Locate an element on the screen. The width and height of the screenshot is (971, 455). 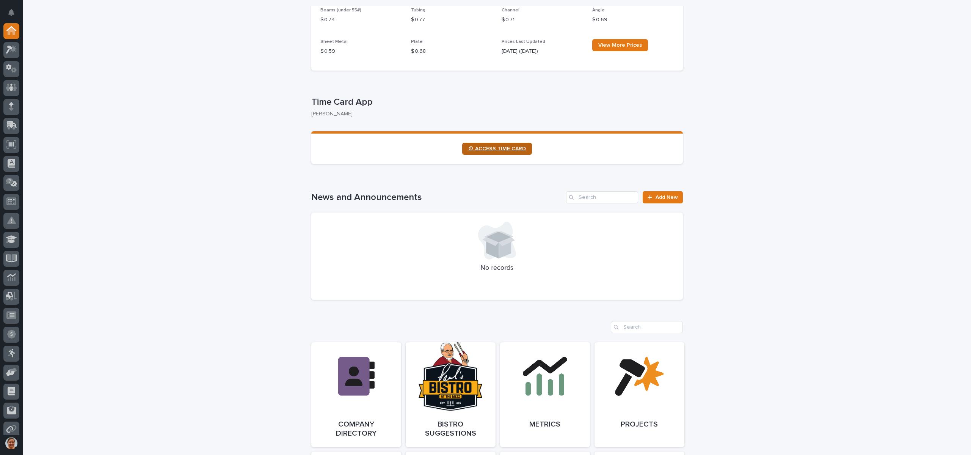
span: Sheet Metal is located at coordinates (334, 42).